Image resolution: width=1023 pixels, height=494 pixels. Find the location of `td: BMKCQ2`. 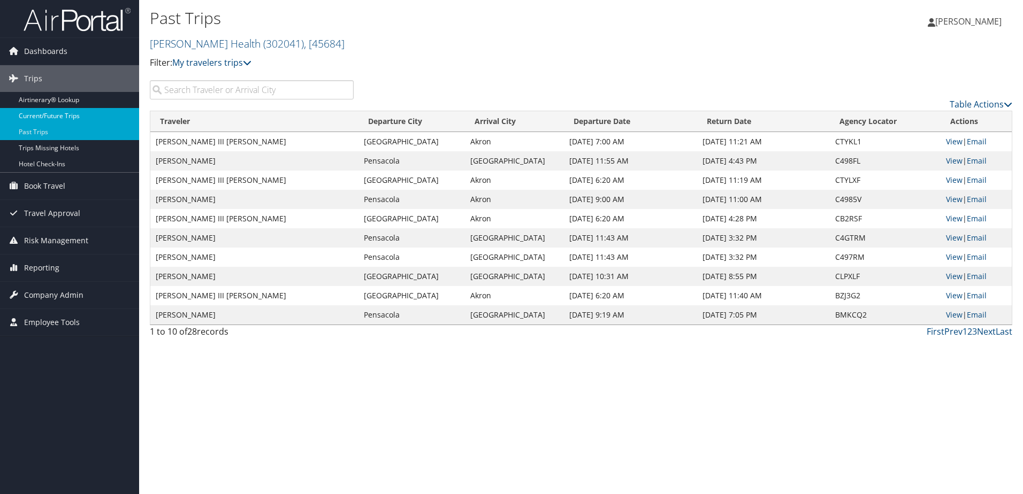

td: BMKCQ2 is located at coordinates (885, 315).